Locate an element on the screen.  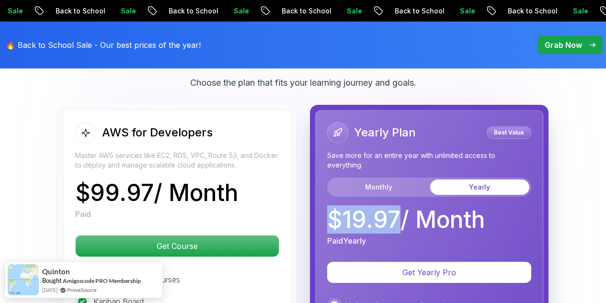
p: $ 19.97 / Month is located at coordinates (406, 220).